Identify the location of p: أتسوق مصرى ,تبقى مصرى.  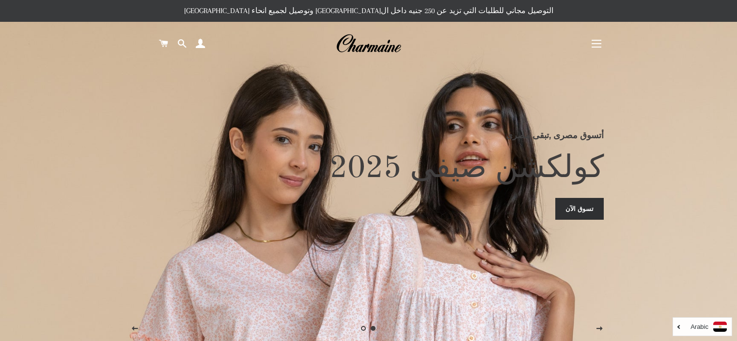
(368, 135).